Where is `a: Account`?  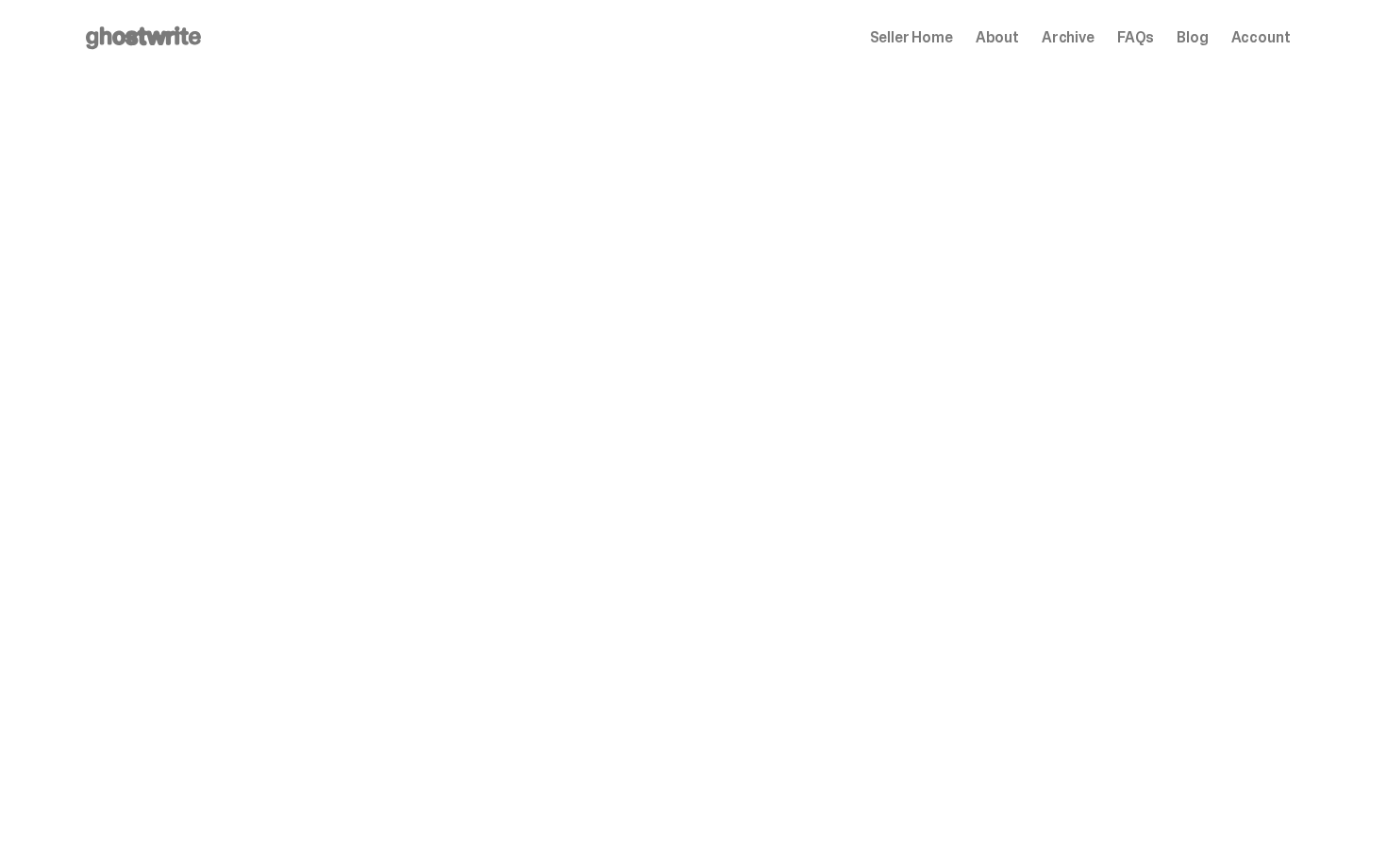
a: Account is located at coordinates (1261, 37).